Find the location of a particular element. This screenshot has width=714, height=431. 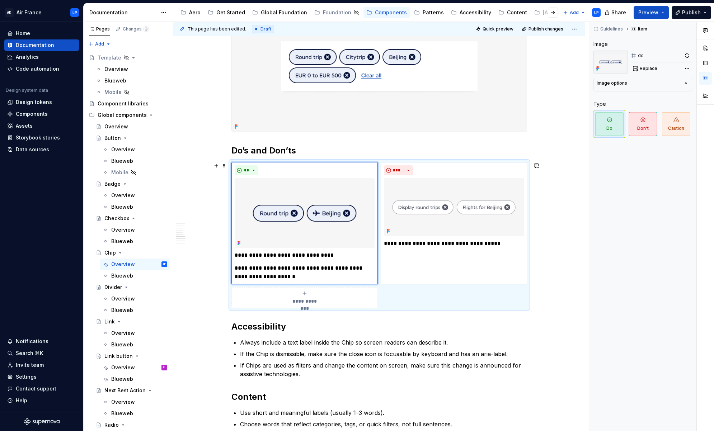

a: Foundation is located at coordinates (337, 13).